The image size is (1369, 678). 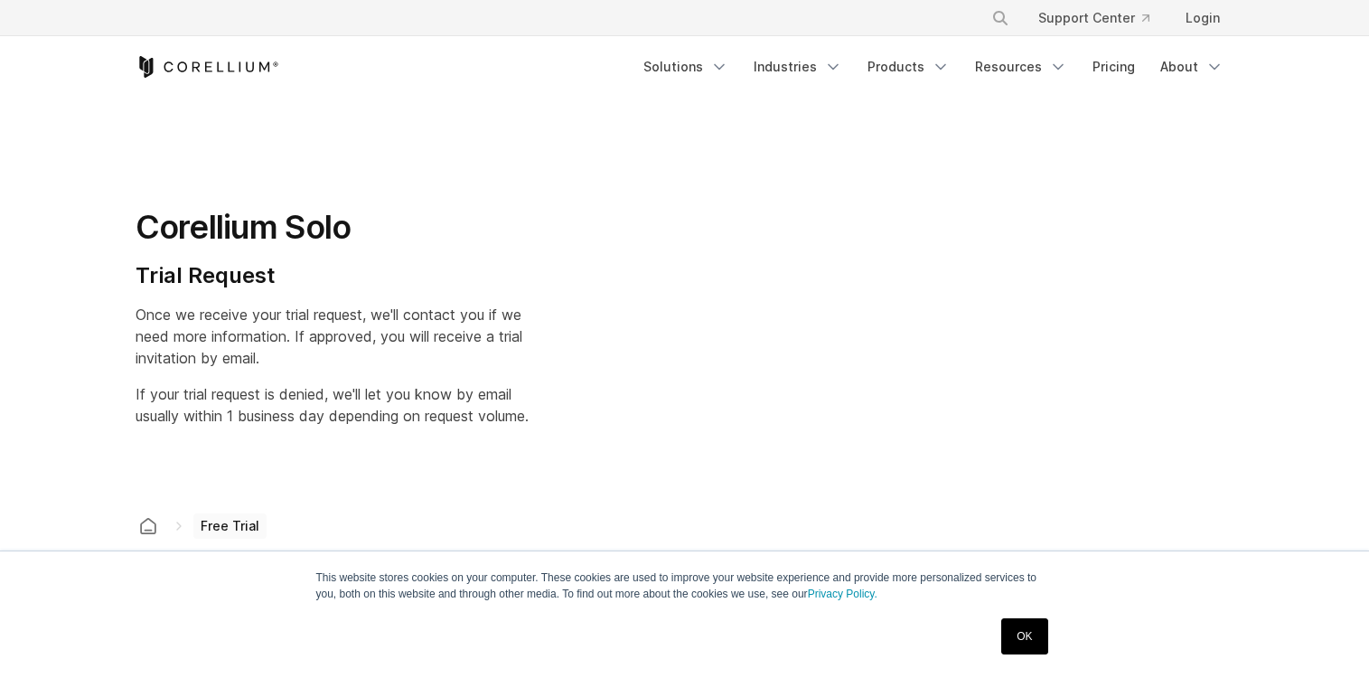 What do you see at coordinates (842, 594) in the screenshot?
I see `a: Privacy Policy.` at bounding box center [842, 594].